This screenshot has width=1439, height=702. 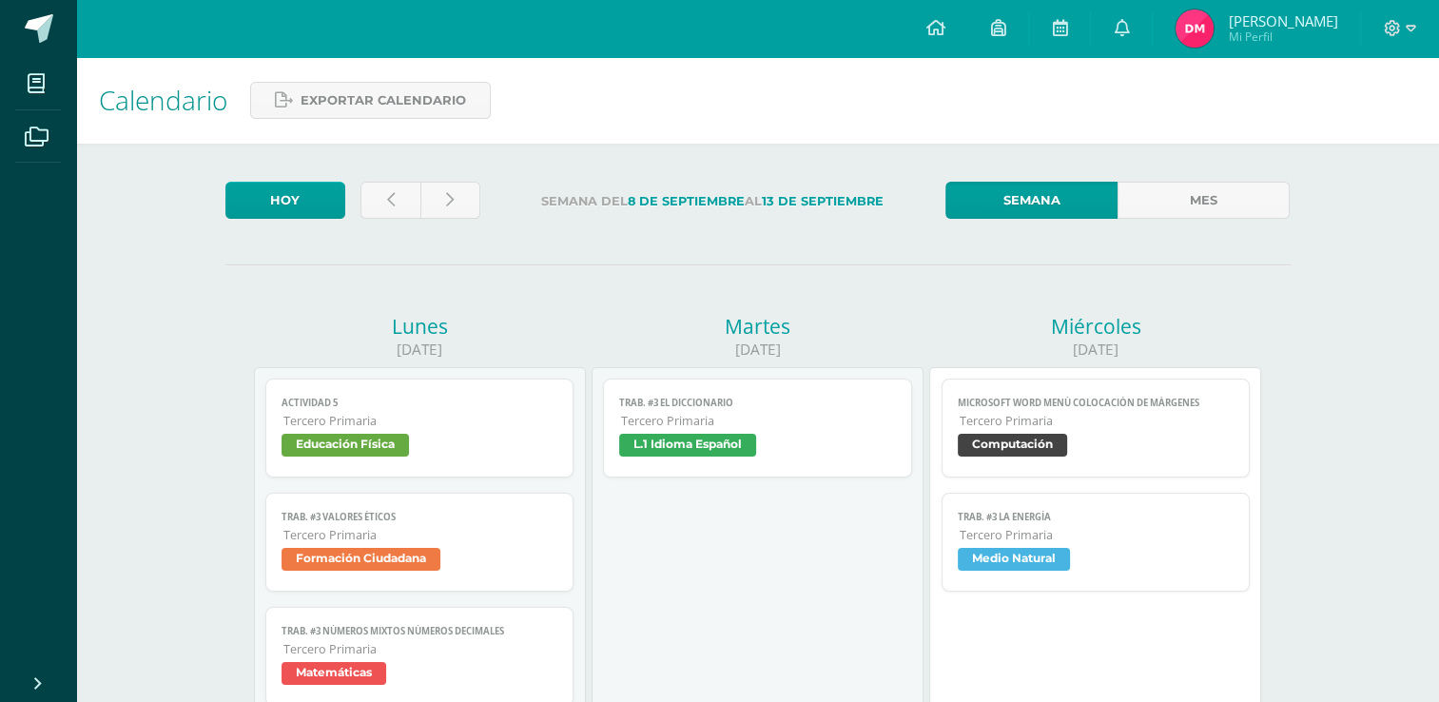 What do you see at coordinates (419, 326) in the screenshot?
I see `div: Lunes` at bounding box center [419, 326].